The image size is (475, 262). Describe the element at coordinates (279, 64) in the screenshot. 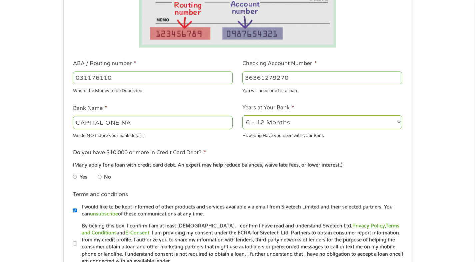

I see `label: Checking Account Number` at that location.